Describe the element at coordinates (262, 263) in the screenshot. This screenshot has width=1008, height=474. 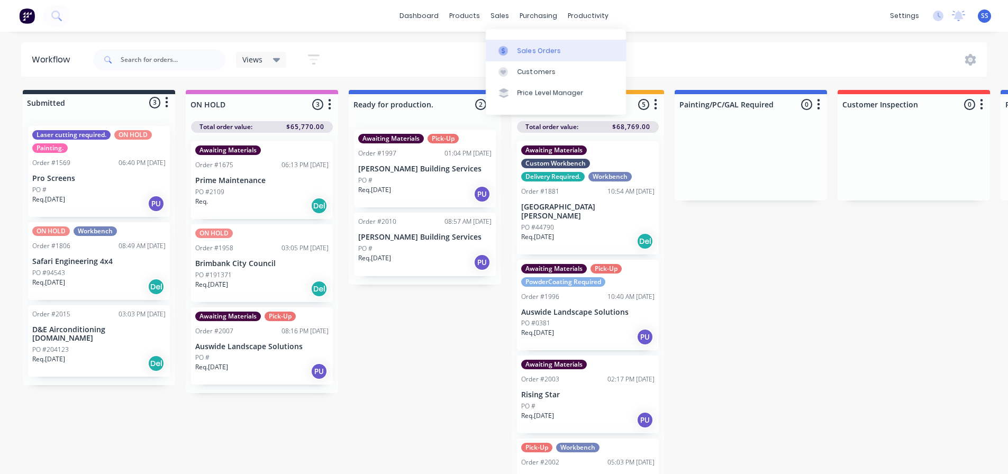
I see `p: Brimbank City Council` at that location.